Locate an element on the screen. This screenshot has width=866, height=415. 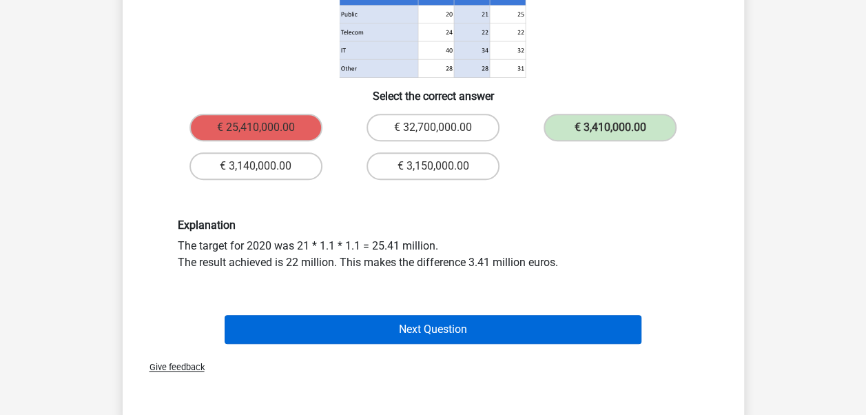
label: € 3,150,000.00 is located at coordinates (433, 166).